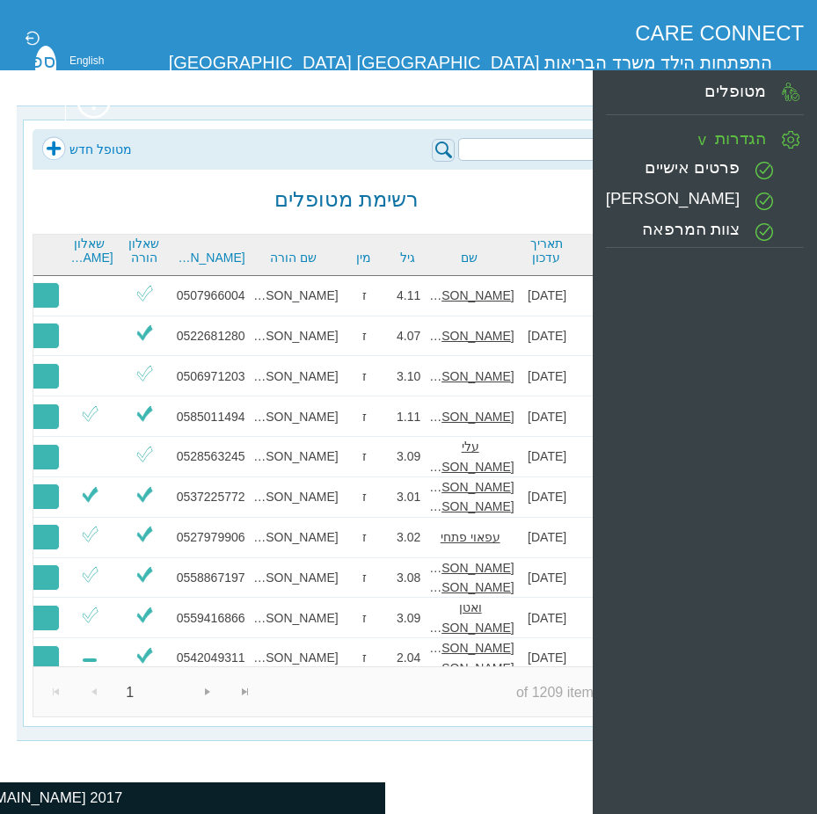  Describe the element at coordinates (86, 149) in the screenshot. I see `a: מטופל חדש` at that location.